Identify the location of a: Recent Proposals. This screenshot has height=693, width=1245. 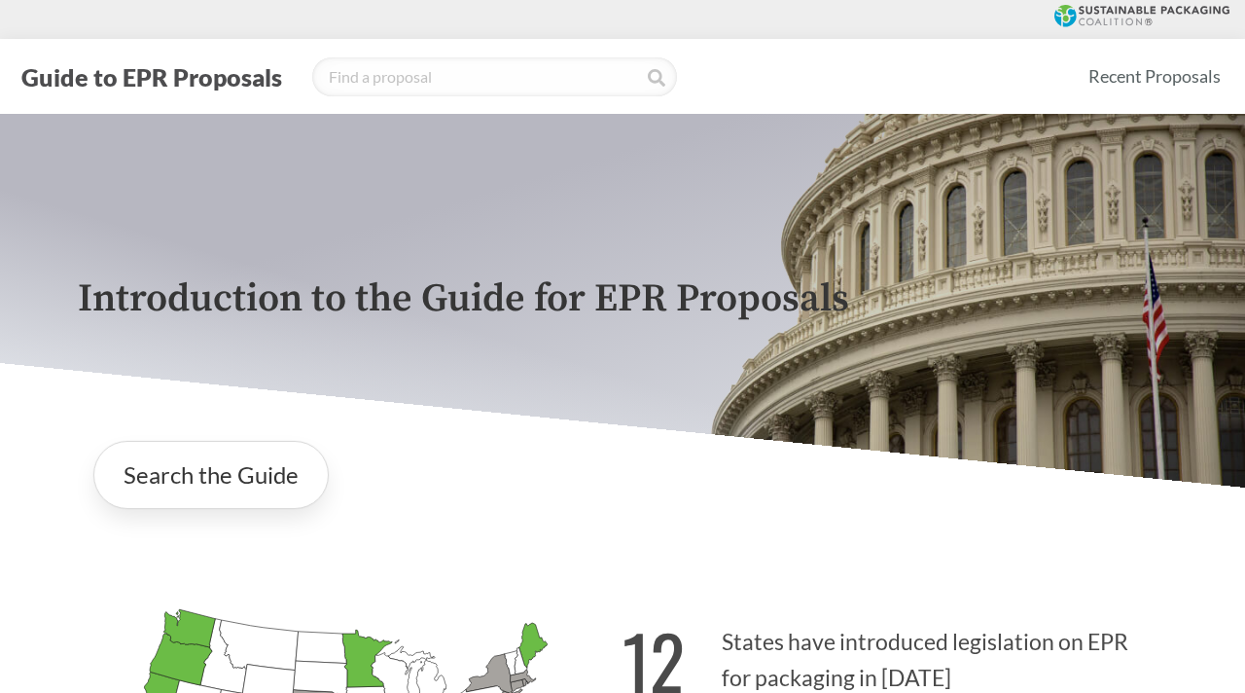
(1155, 76).